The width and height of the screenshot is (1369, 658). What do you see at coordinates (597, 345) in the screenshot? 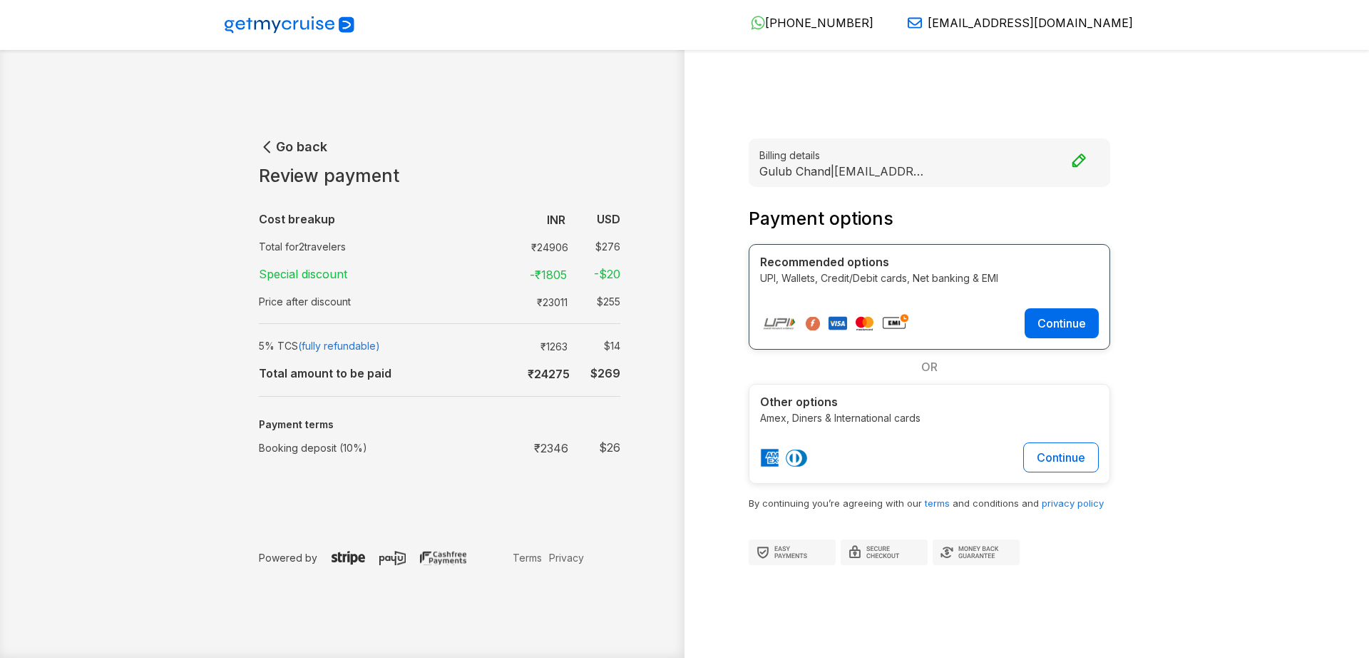
I see `td: $ 14` at bounding box center [597, 345].